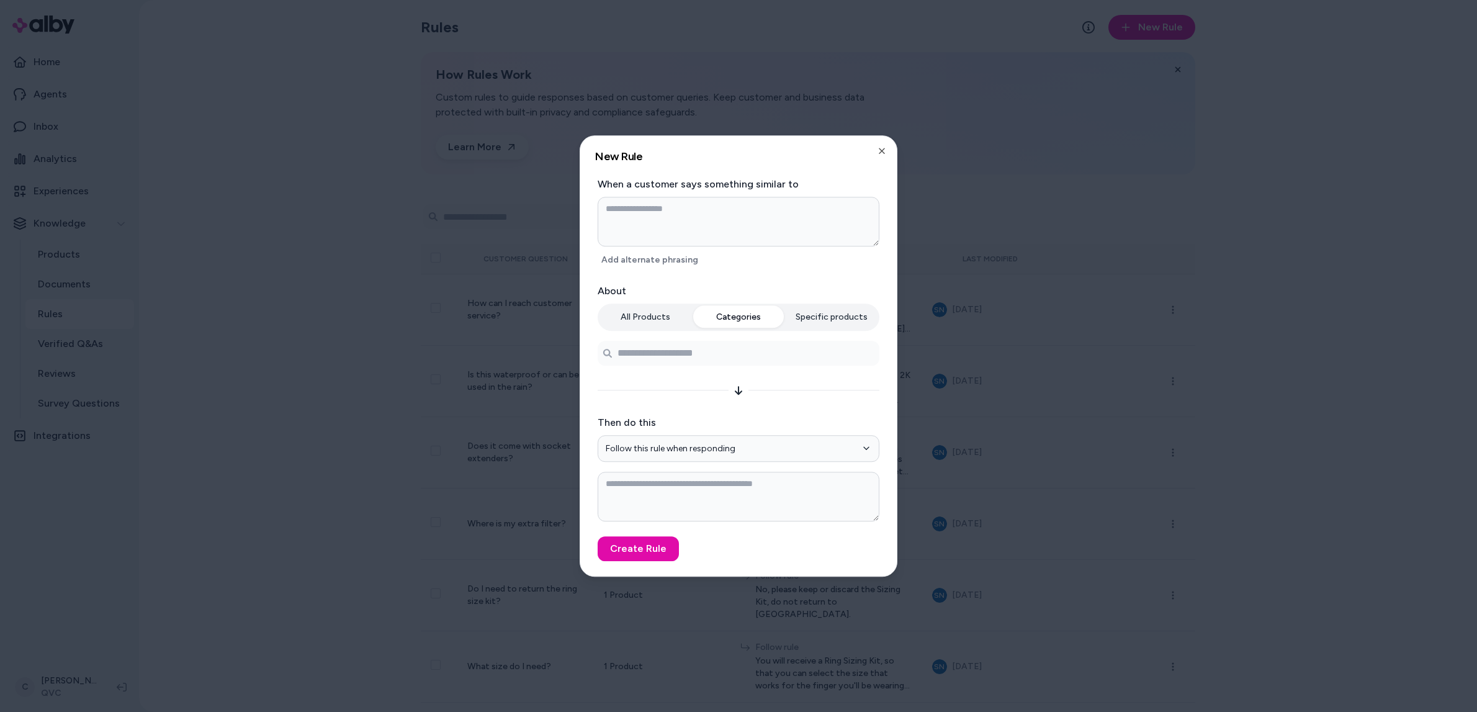 Image resolution: width=1477 pixels, height=712 pixels. Describe the element at coordinates (645, 317) in the screenshot. I see `button: All Products` at that location.